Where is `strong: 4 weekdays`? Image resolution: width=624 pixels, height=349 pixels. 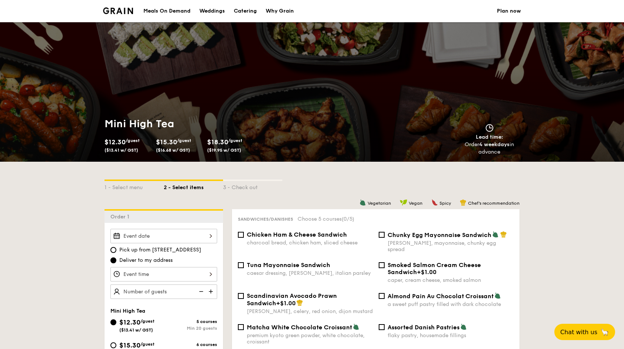 strong: 4 weekdays is located at coordinates (494, 144).